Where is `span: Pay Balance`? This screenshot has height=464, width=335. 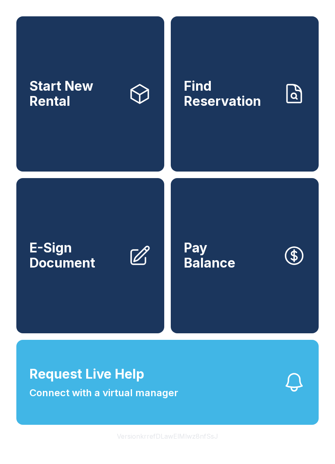 span: Pay Balance is located at coordinates (209, 255).